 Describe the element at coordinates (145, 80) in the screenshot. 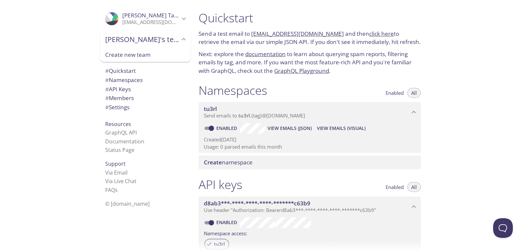

I see `div: Namespaces` at that location.